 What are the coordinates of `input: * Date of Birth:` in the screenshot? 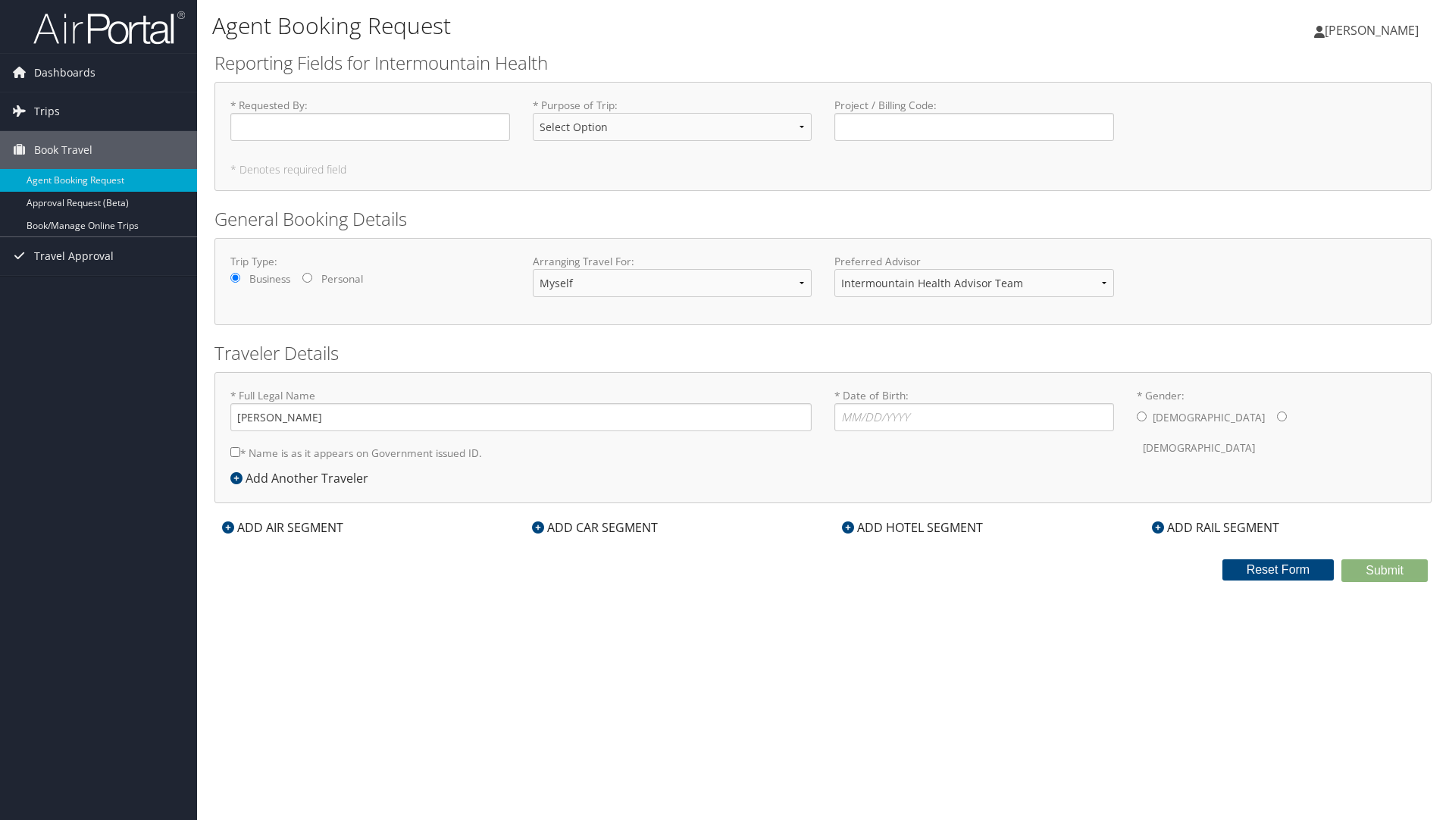 It's located at (974, 417).